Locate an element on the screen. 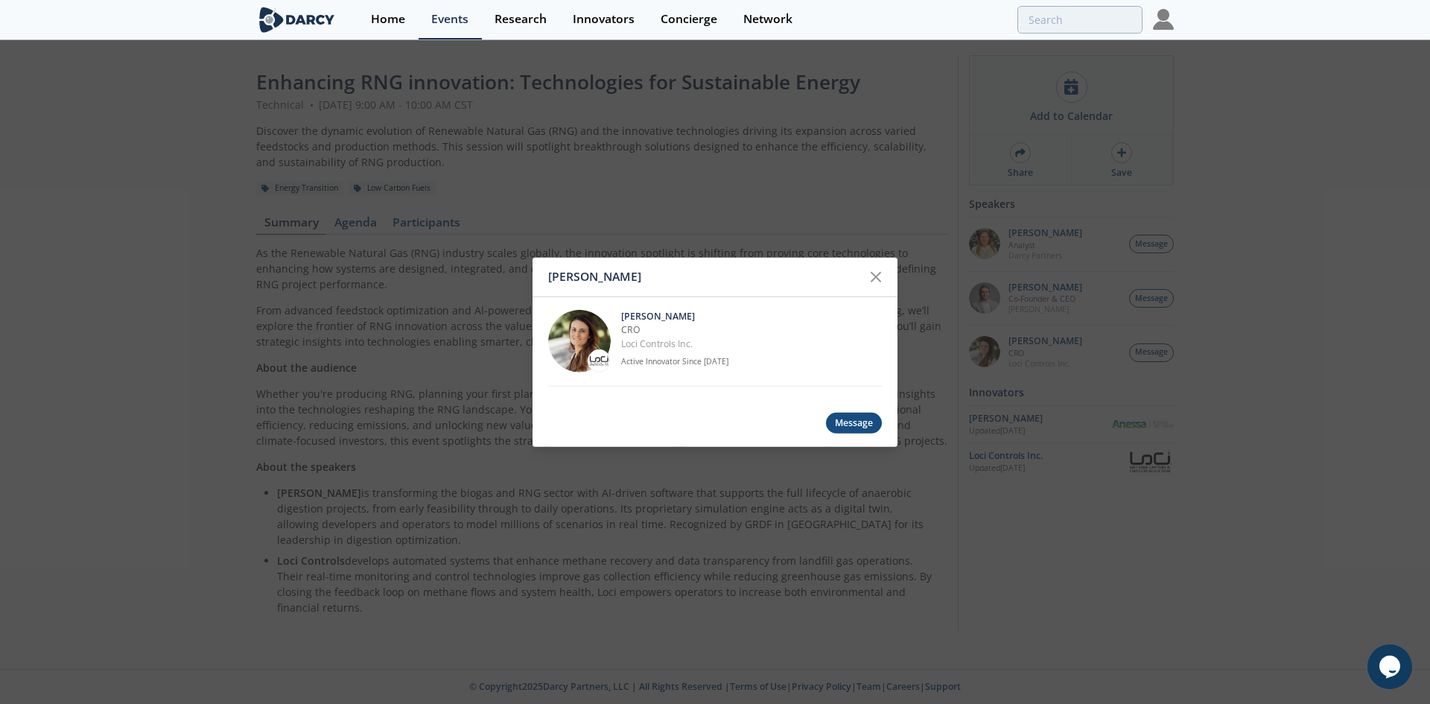 The height and width of the screenshot is (704, 1430). a: Loci Controls Inc. is located at coordinates (657, 343).